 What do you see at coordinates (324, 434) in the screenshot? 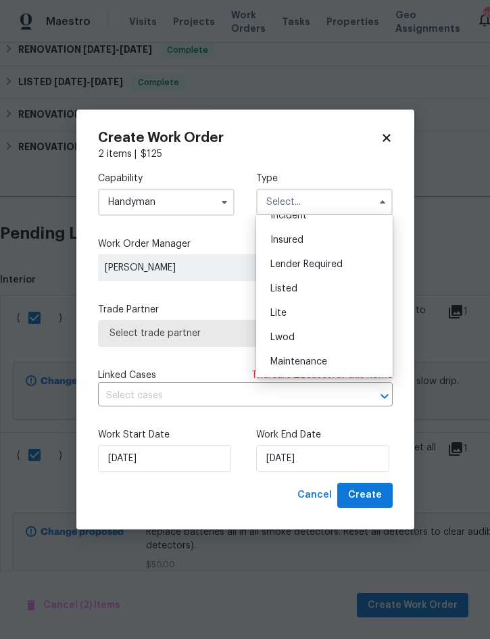
I see `label: Work End Date` at bounding box center [324, 434].